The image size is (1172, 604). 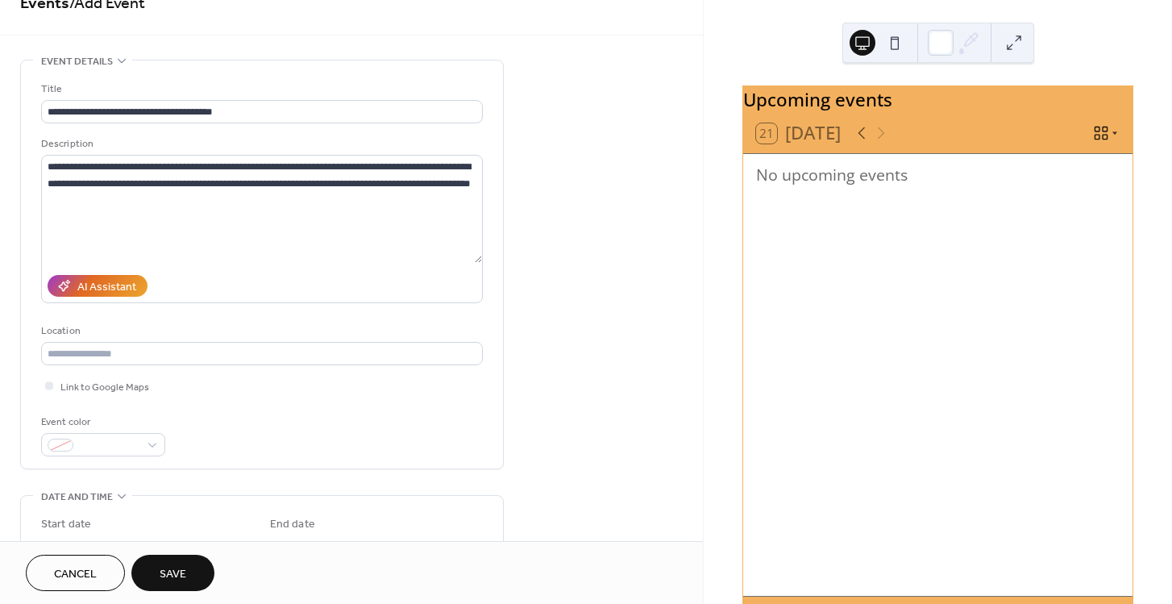 I want to click on div: End date, so click(x=293, y=524).